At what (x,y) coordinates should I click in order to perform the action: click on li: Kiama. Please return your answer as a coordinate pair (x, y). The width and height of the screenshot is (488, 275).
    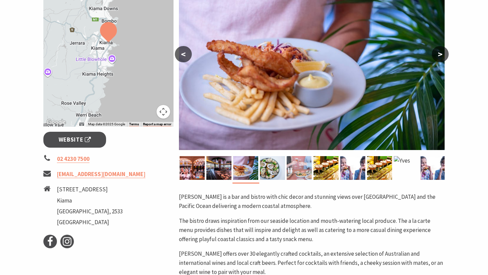
    Looking at the image, I should click on (90, 201).